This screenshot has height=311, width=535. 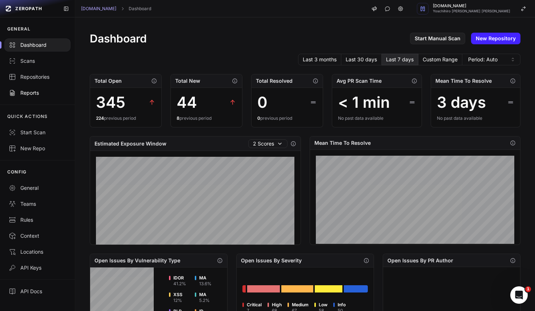 What do you see at coordinates (187, 102) in the screenshot?
I see `div: 44` at bounding box center [187, 102].